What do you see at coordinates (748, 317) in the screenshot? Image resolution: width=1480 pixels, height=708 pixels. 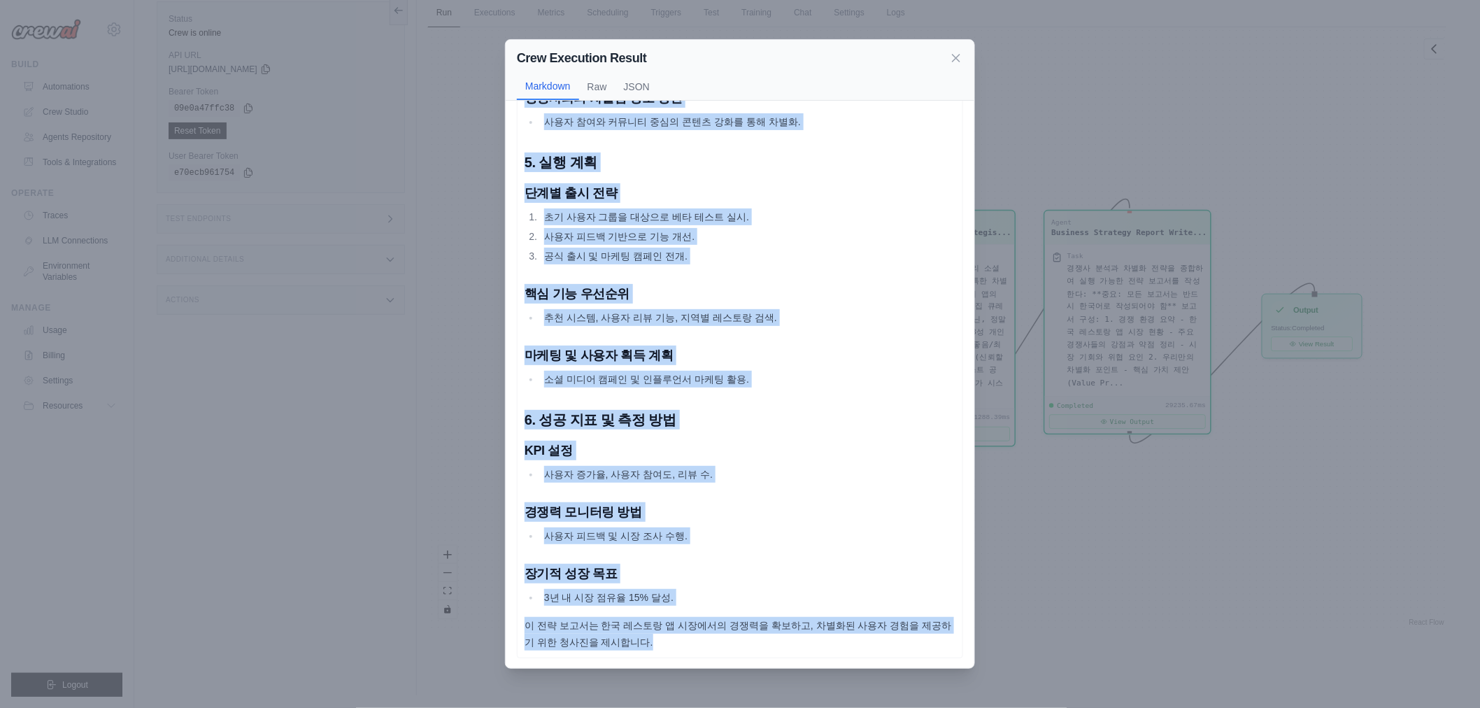 I see `li: 추천 시스템, 사용자 리뷰 기능, 지역별 레스토랑 검색.` at bounding box center [748, 317].